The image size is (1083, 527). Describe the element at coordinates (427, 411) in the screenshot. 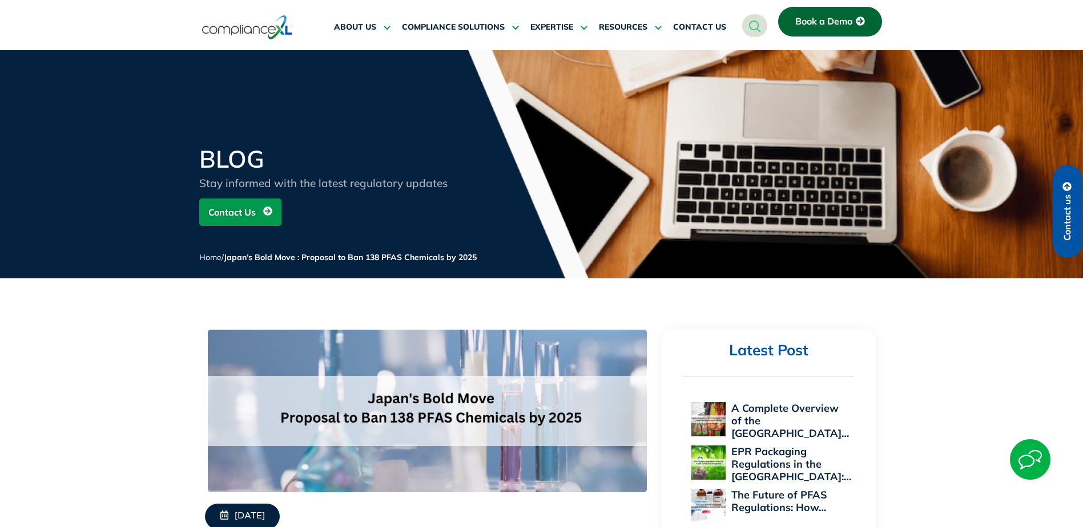

I see `img: Japan’s Bold Move Proposal to Ban 138 PFAS Chemicals by 2025` at that location.